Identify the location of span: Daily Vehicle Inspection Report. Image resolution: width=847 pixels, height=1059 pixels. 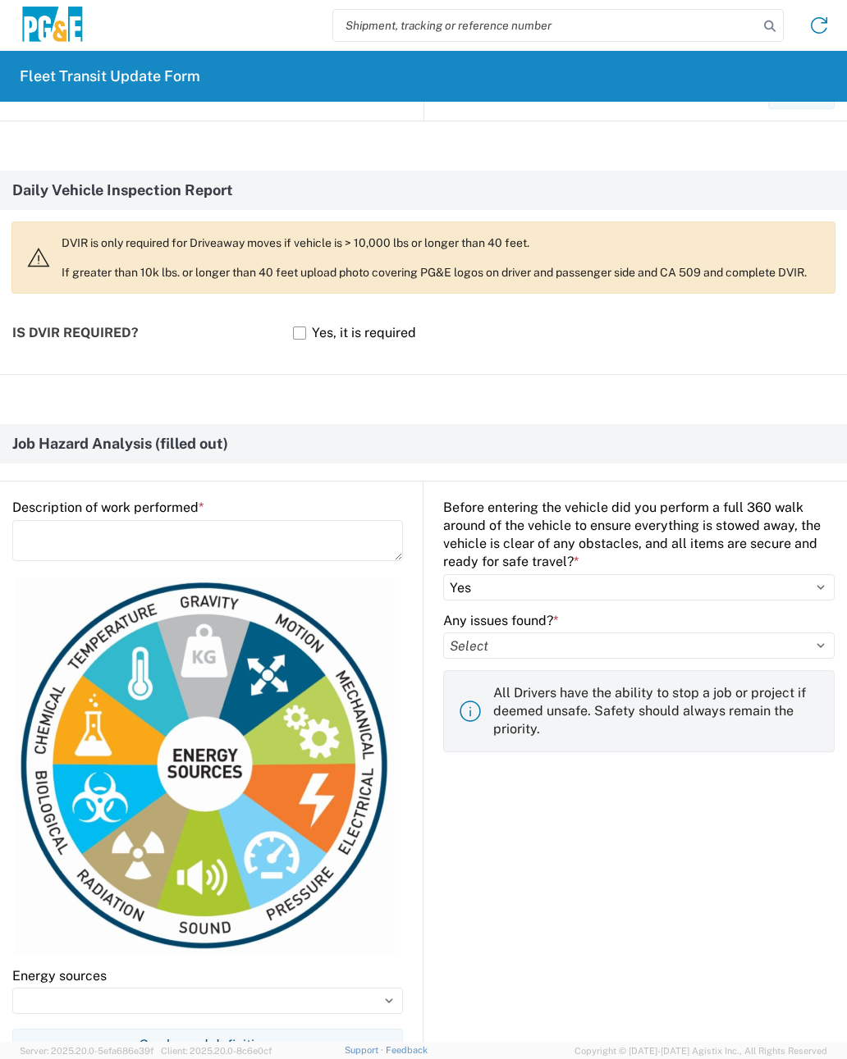
(122, 190).